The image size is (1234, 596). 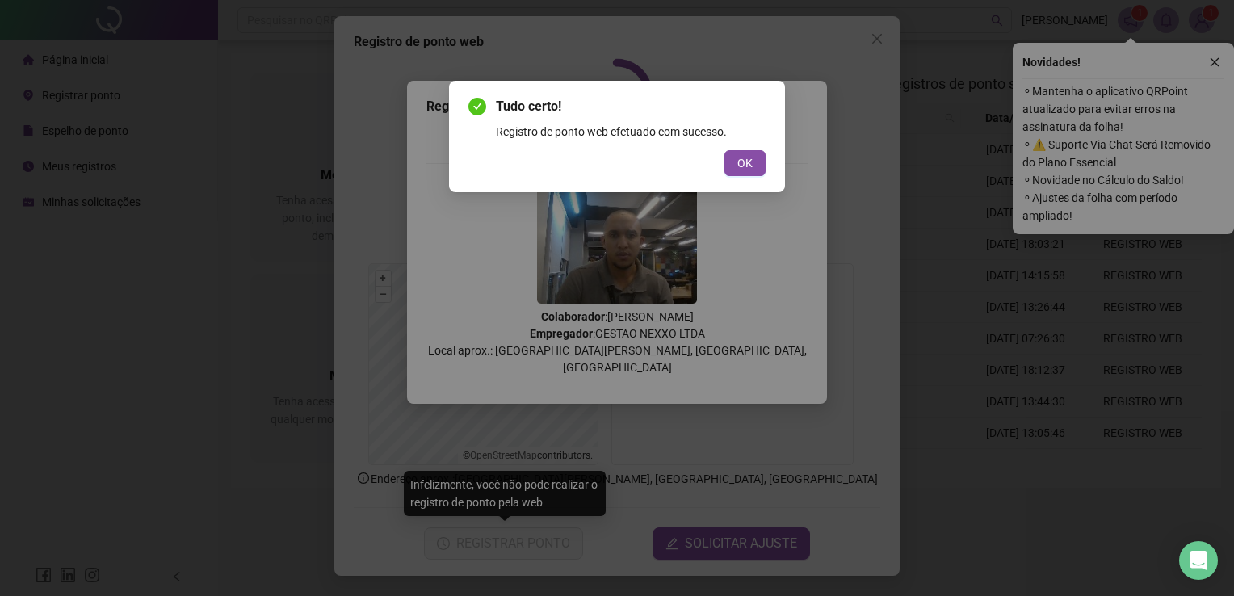 I want to click on div: Registro de ponto web efetuado com sucesso., so click(x=631, y=132).